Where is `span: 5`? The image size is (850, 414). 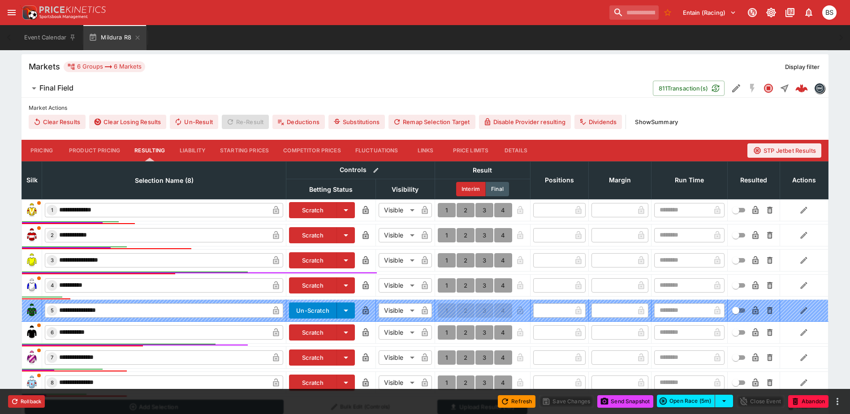
span: 5 is located at coordinates (52, 310).